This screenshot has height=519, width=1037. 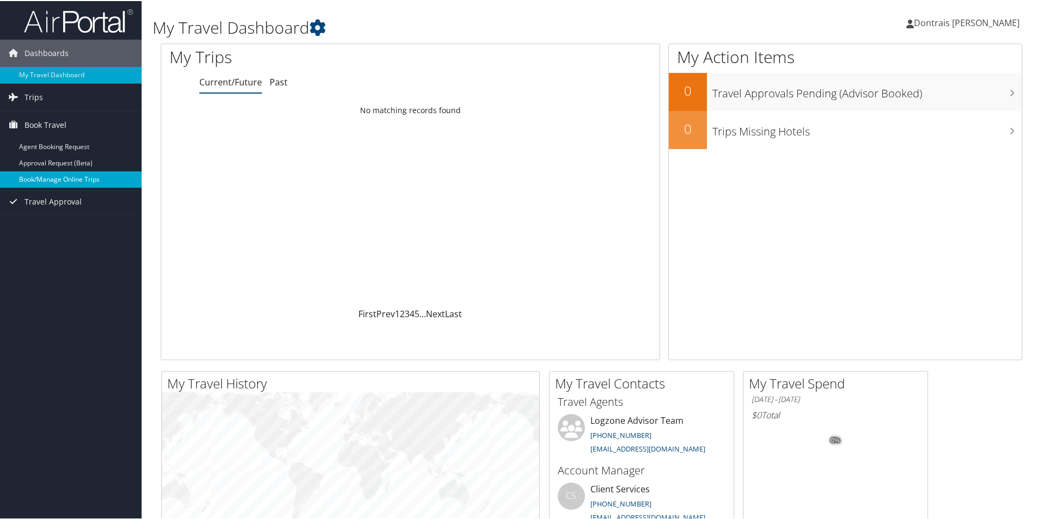 I want to click on a: Past, so click(x=278, y=81).